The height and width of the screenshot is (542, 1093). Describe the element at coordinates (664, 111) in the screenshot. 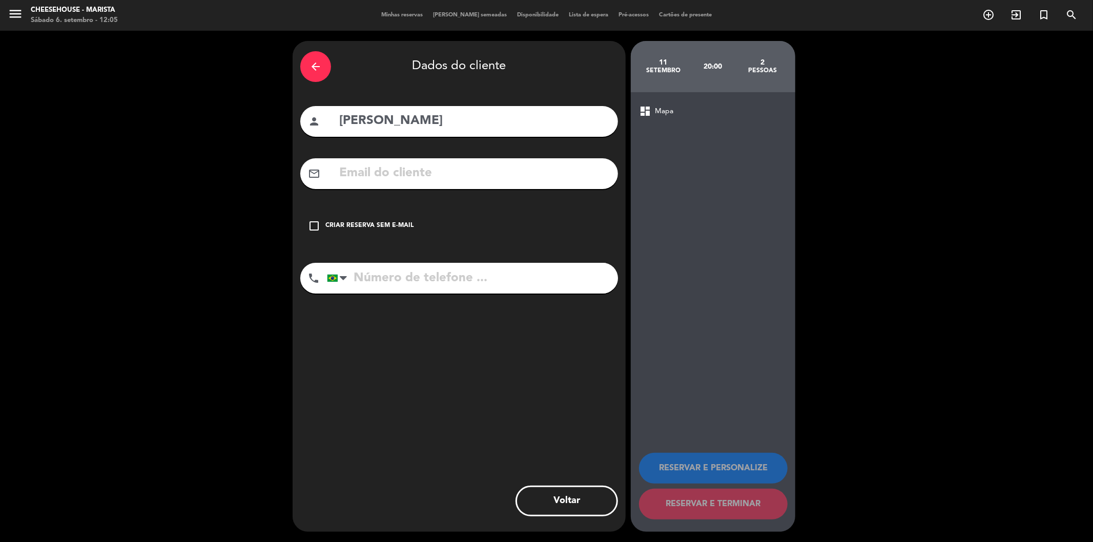

I see `span: Mapa` at that location.